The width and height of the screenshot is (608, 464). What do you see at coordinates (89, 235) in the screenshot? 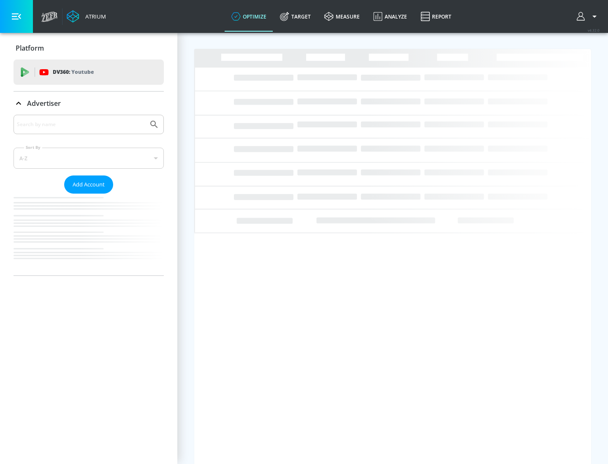
I see `nav: list of Advertiser` at bounding box center [89, 235].